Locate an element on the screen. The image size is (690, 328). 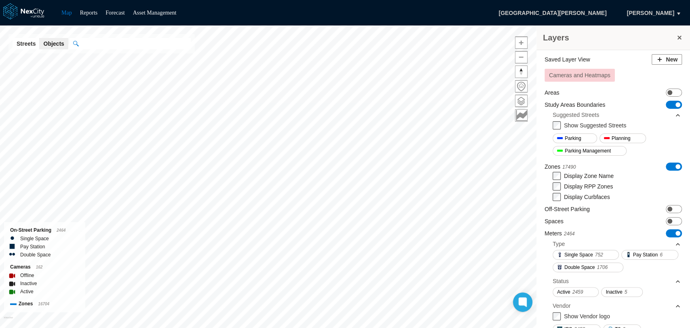
button: Zoom out is located at coordinates (521, 57).